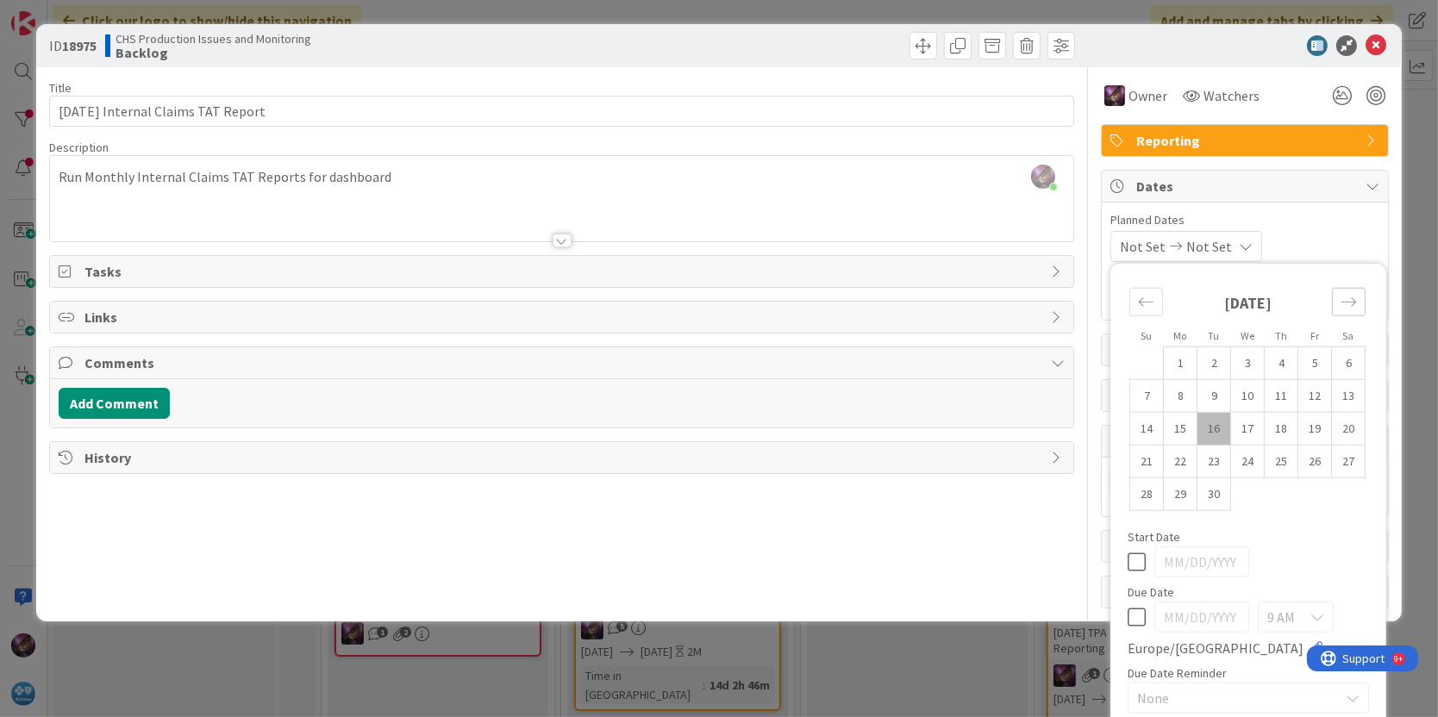  I want to click on td: Choose Monday, 09/15/2025 12:00 PM as your check-in date. It’s available., so click(1180, 429).